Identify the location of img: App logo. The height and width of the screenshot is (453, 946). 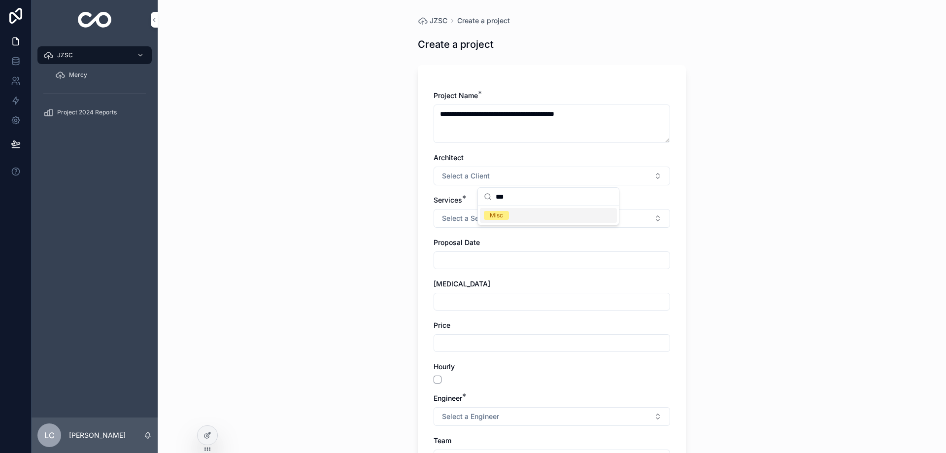
(95, 20).